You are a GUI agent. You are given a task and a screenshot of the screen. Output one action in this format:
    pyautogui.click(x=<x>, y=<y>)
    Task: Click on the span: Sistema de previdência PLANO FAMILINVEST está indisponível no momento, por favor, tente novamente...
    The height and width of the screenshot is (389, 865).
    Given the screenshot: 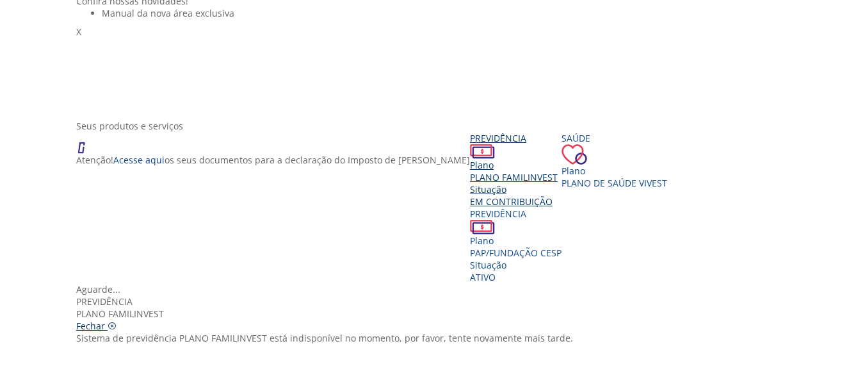 What is the action you would take?
    pyautogui.click(x=325, y=337)
    